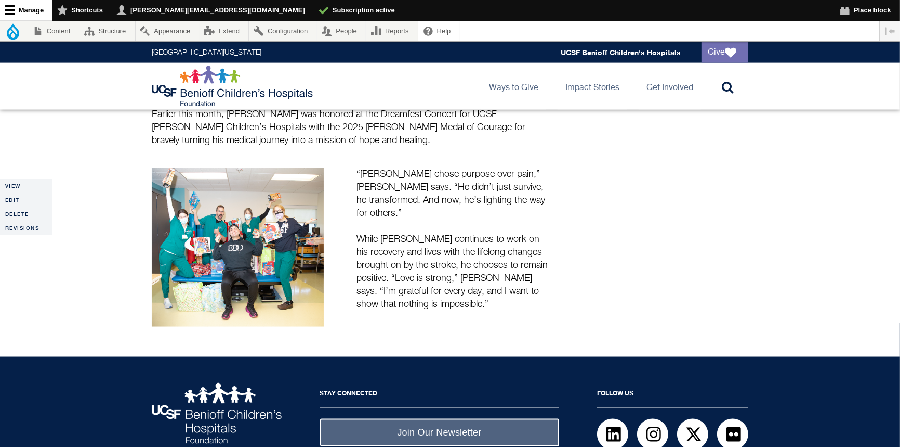 The width and height of the screenshot is (900, 447). I want to click on a: Join Our Newsletter, so click(440, 432).